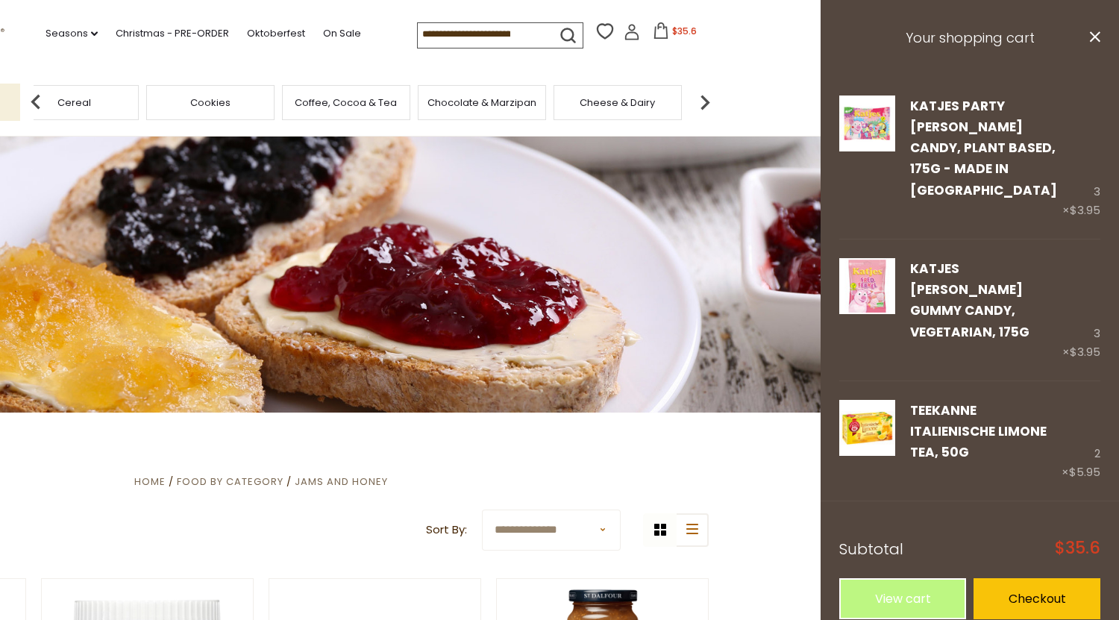 This screenshot has width=1119, height=620. What do you see at coordinates (867, 310) in the screenshot?
I see `a: Katjes Fred Ferkel Gummy Candy, Vegetarian, 175g` at bounding box center [867, 310].